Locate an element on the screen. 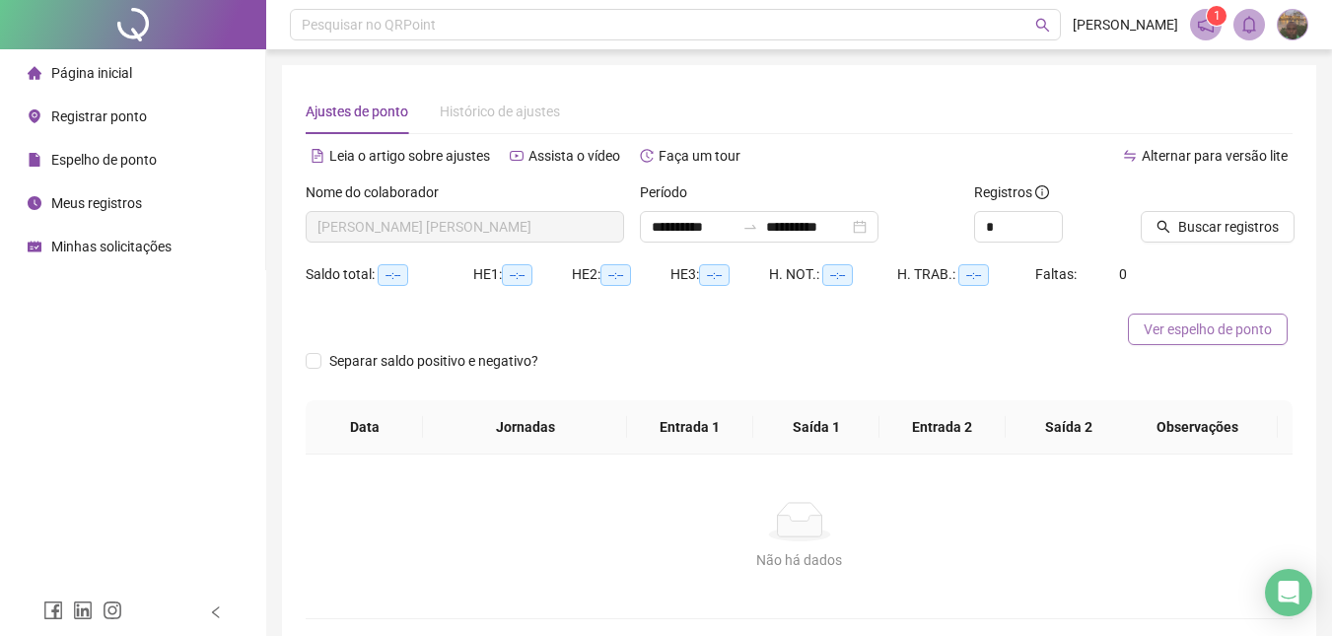  span: environment is located at coordinates (34, 116).